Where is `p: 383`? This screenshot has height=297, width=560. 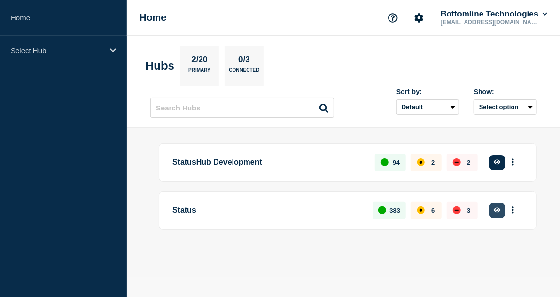 p: 383 is located at coordinates (395, 210).